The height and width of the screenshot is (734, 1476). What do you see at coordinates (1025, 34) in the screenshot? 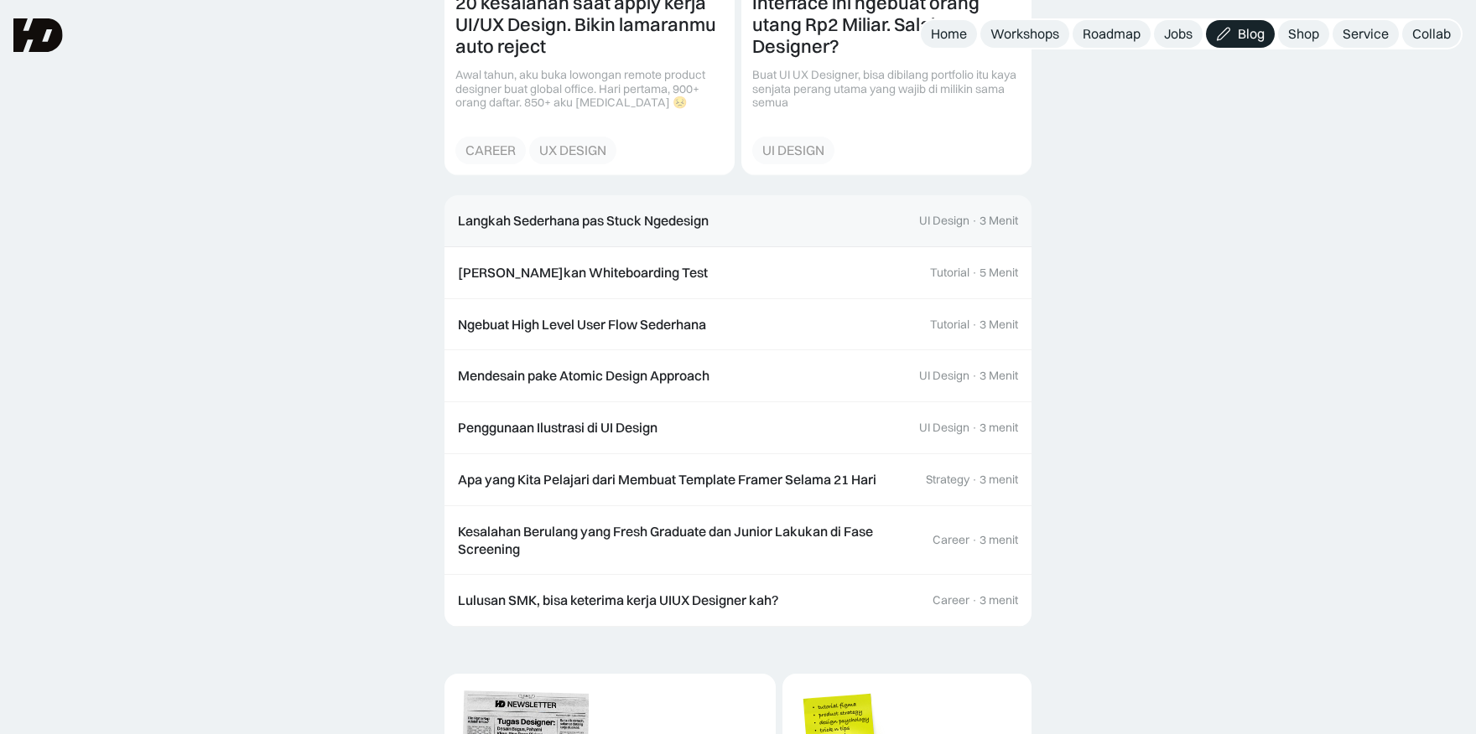
I see `a: Workshops` at bounding box center [1025, 34].